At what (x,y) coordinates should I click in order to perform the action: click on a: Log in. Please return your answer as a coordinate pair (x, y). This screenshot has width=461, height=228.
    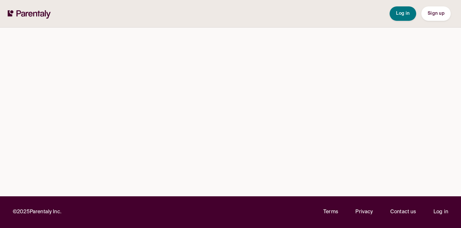
    Looking at the image, I should click on (440, 212).